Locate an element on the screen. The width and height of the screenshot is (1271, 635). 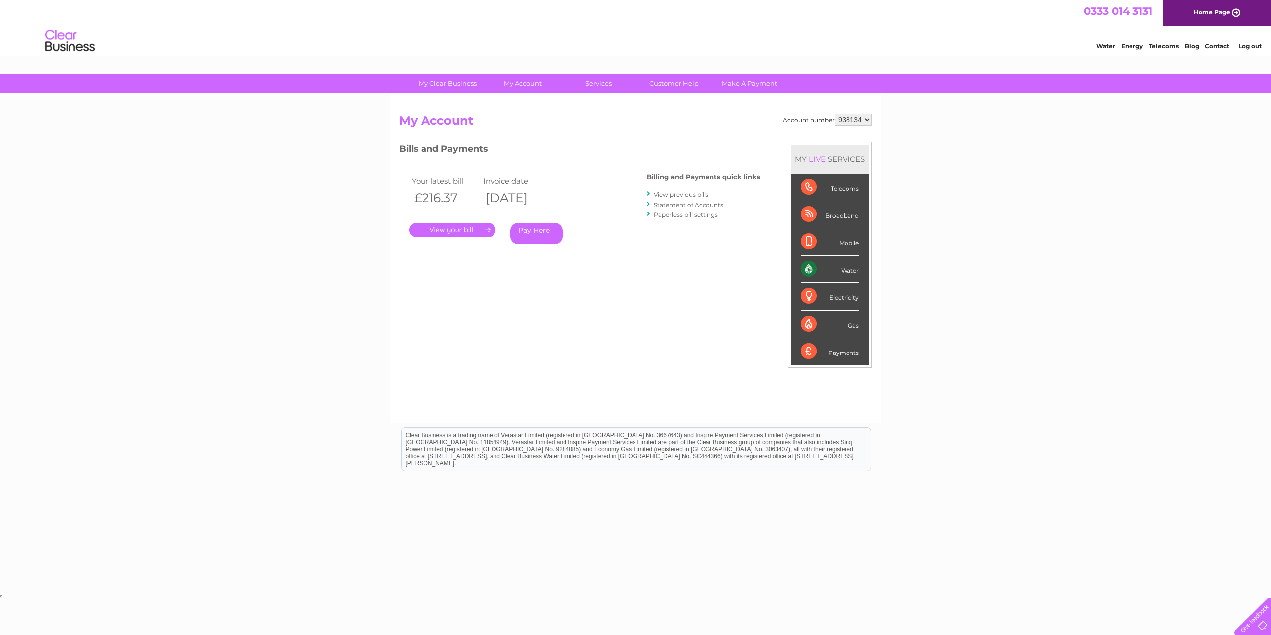
a: Water is located at coordinates (1106, 46).